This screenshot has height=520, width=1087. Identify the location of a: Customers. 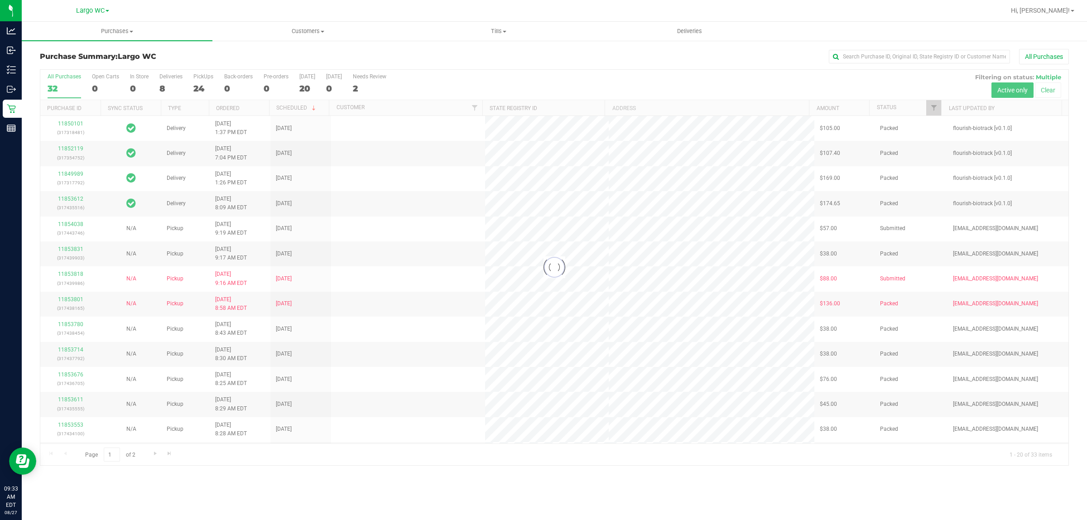
(308, 31).